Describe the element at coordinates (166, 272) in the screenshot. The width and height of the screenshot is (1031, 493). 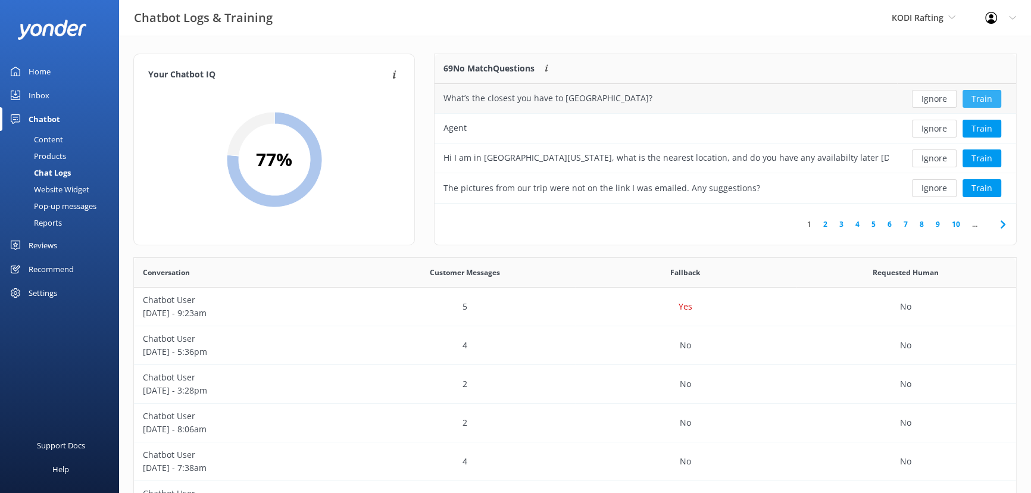
I see `span: Conversation` at that location.